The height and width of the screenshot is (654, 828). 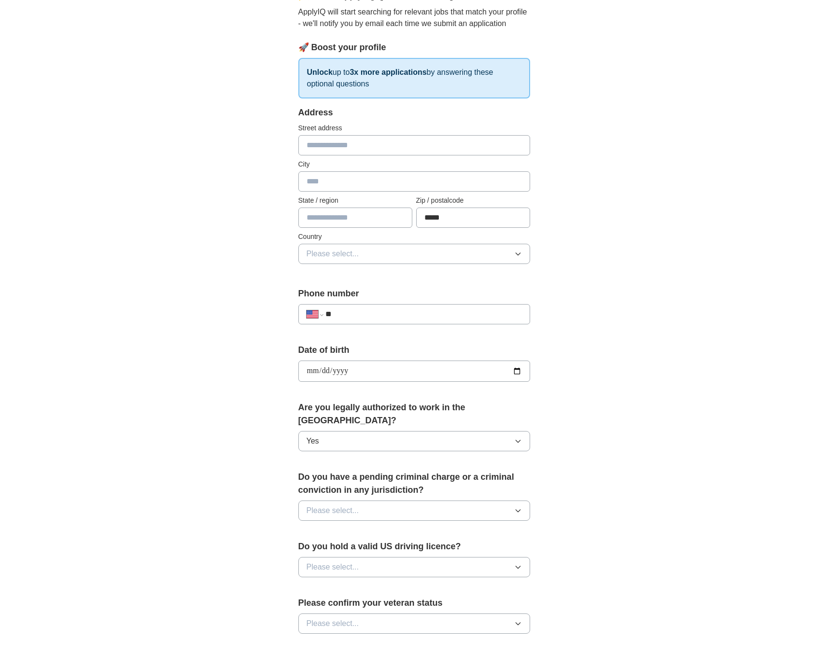 What do you see at coordinates (414, 47) in the screenshot?
I see `div: 🚀 Boost your profile` at bounding box center [414, 47].